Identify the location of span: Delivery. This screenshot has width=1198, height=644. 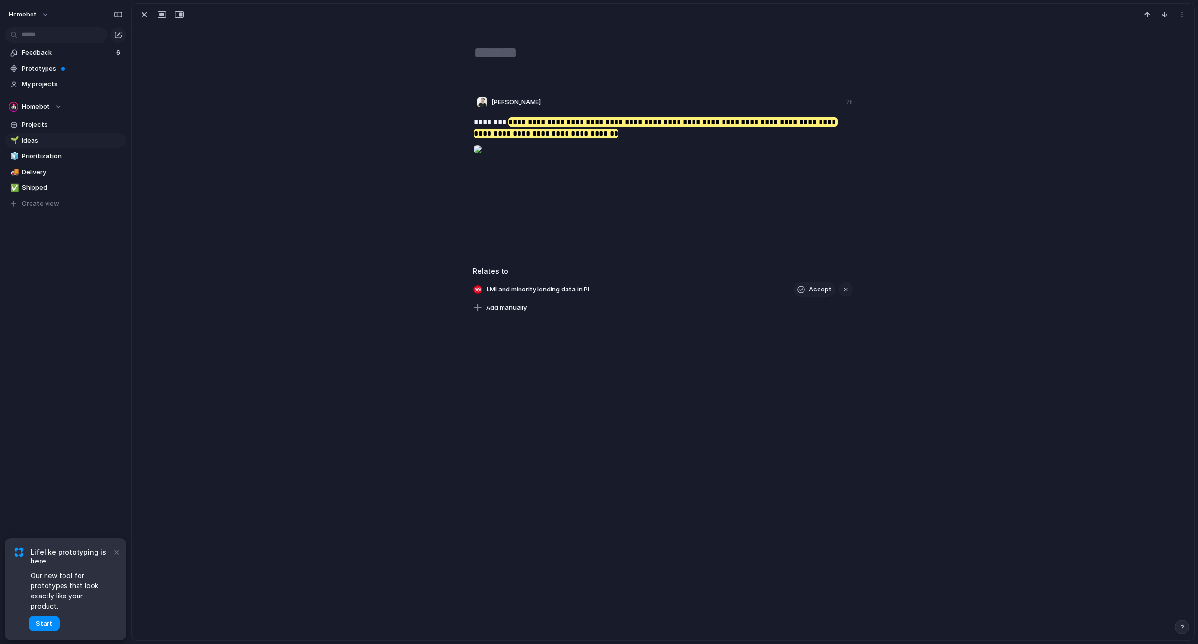
(72, 172).